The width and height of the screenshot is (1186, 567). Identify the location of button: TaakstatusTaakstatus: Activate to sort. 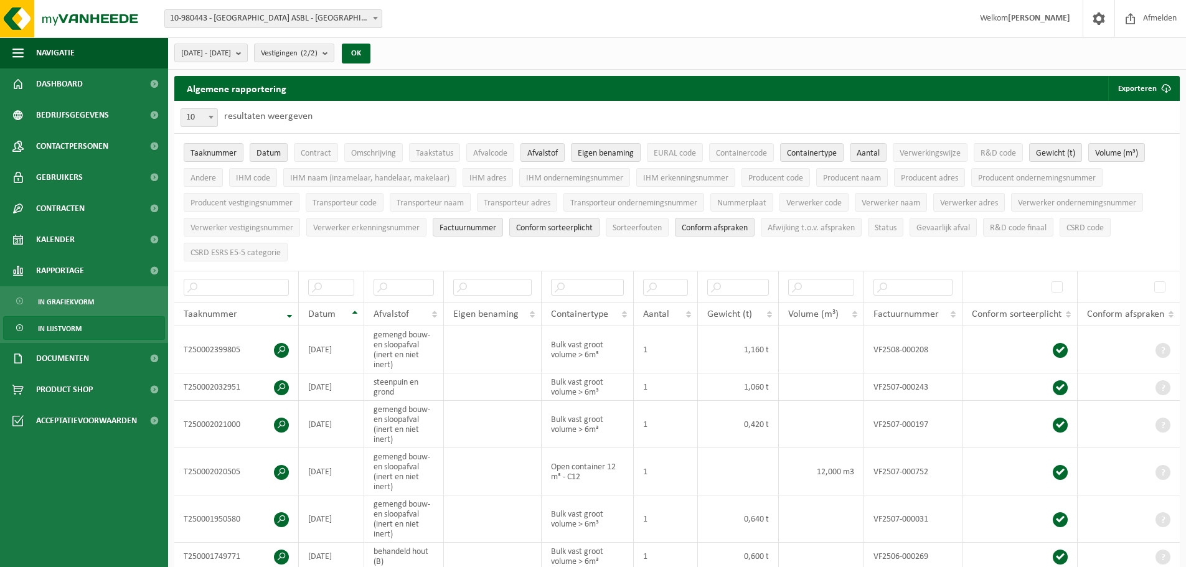
(435, 153).